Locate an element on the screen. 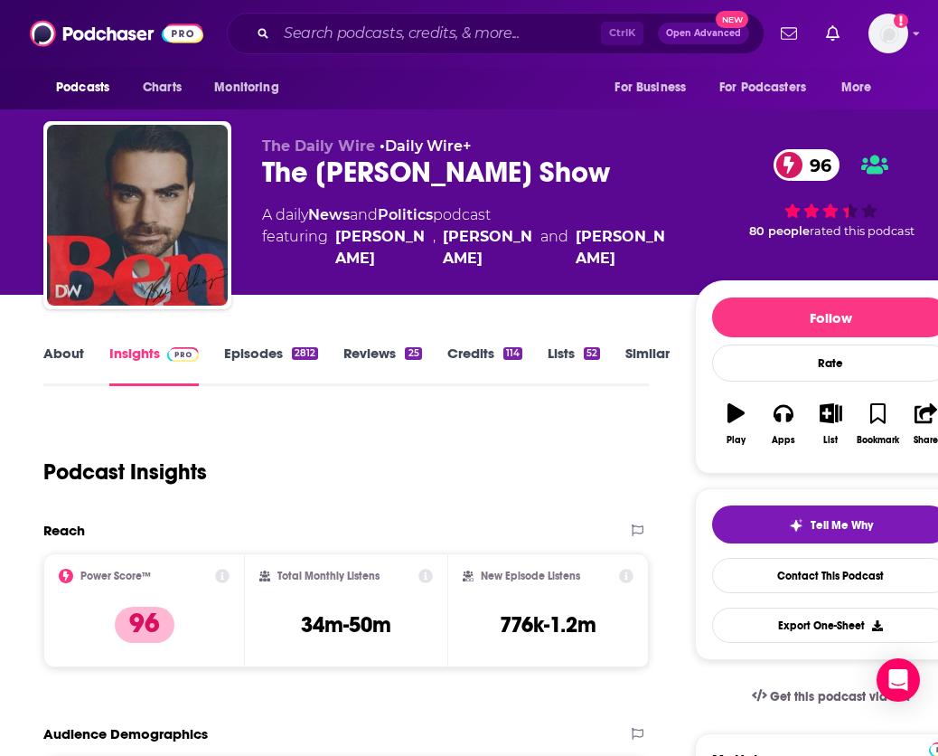 The height and width of the screenshot is (756, 938). span: Charts is located at coordinates (162, 88).